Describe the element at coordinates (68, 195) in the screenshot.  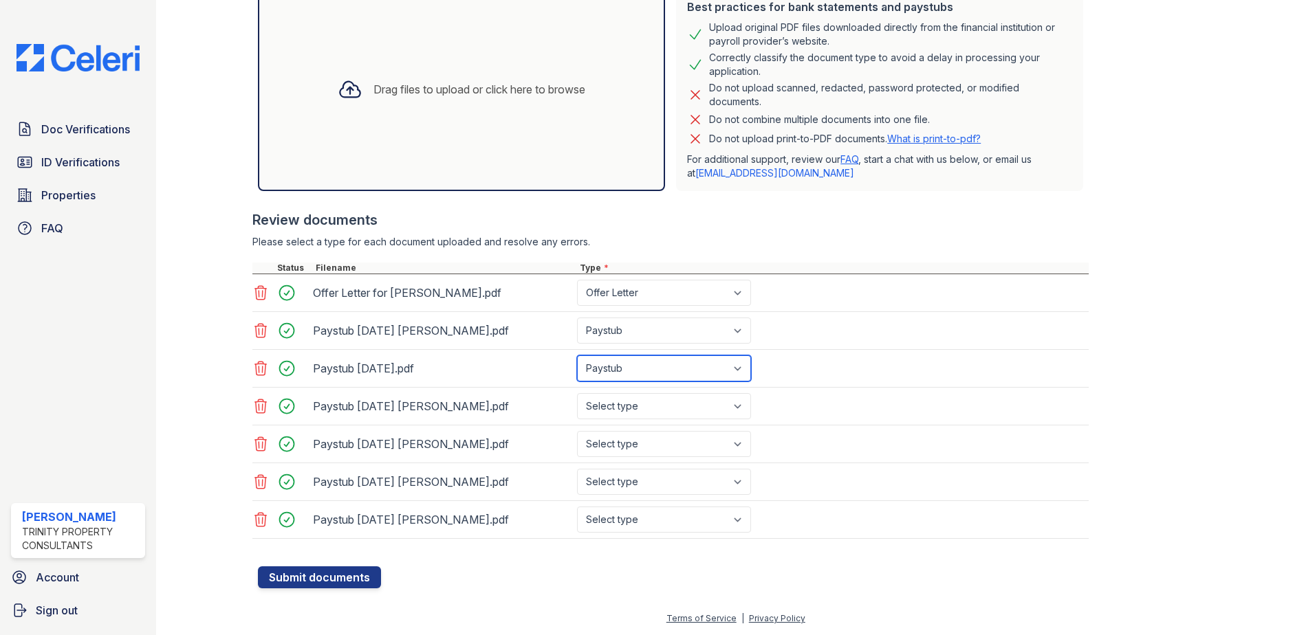
I see `span: Properties` at that location.